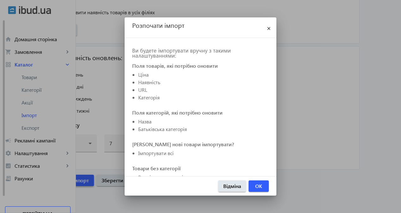  What do you see at coordinates (204, 82) in the screenshot?
I see `li: Наявність` at bounding box center [204, 82].